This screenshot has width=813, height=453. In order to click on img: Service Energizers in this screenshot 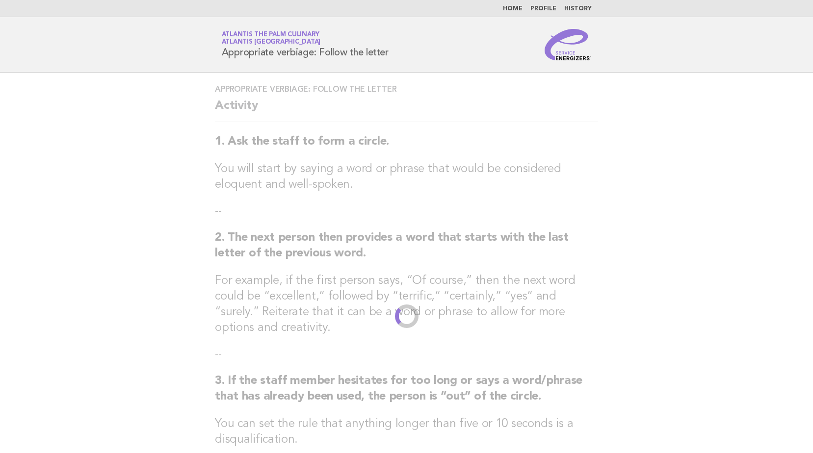, I will do `click(568, 45)`.